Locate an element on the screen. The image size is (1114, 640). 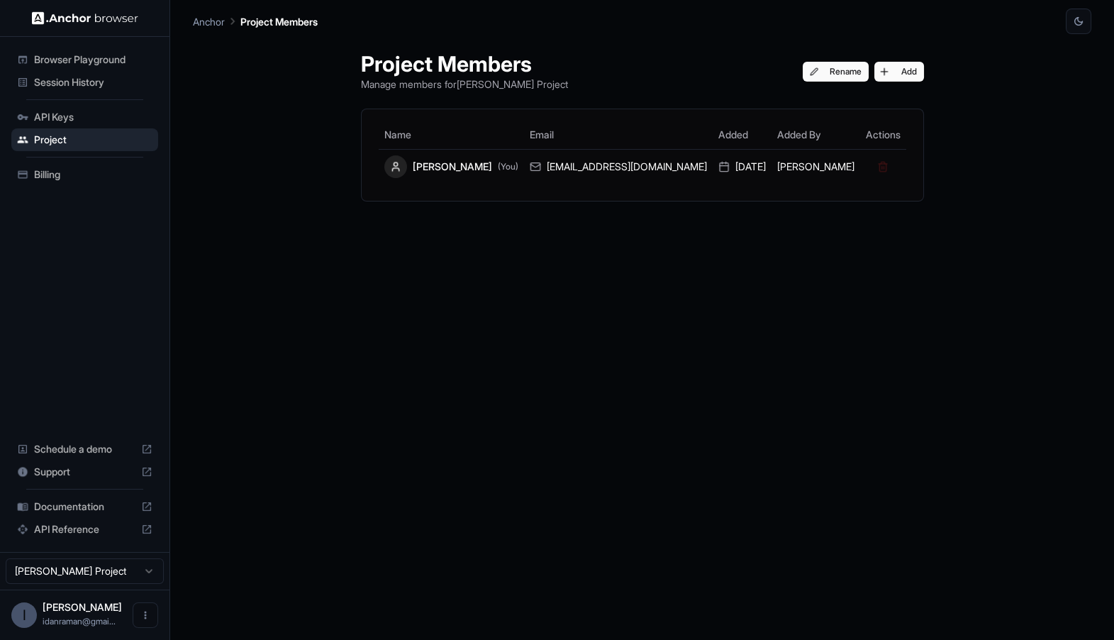
span: Session History is located at coordinates (93, 82).